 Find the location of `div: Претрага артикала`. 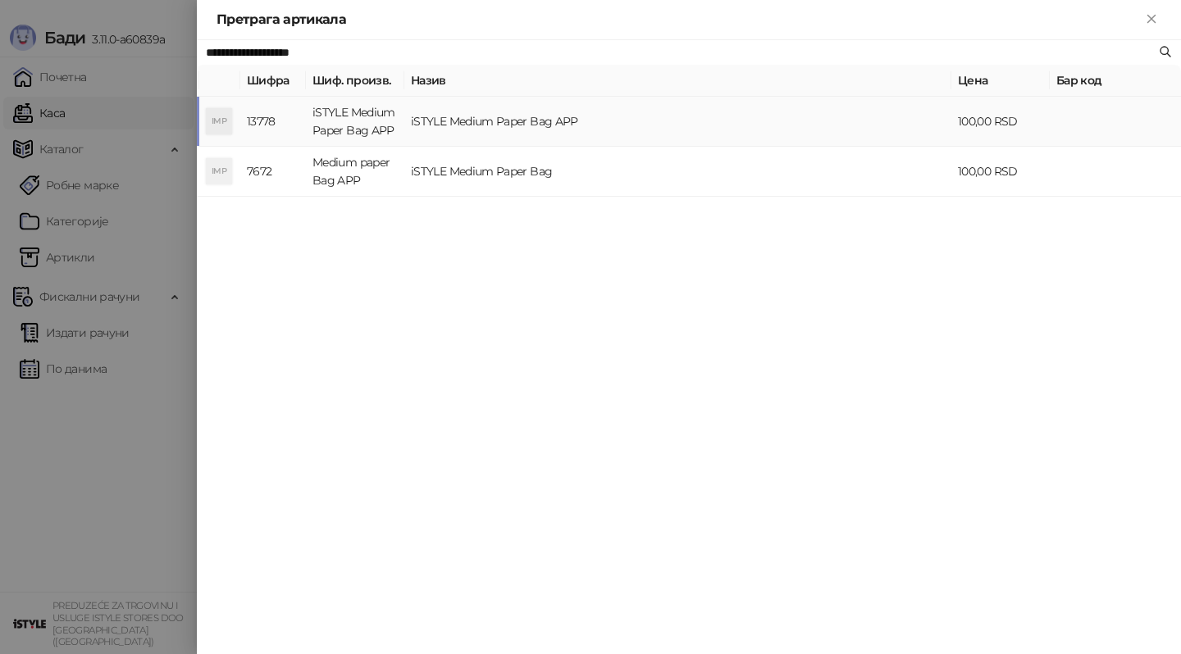

div: Претрага артикала is located at coordinates (679, 20).